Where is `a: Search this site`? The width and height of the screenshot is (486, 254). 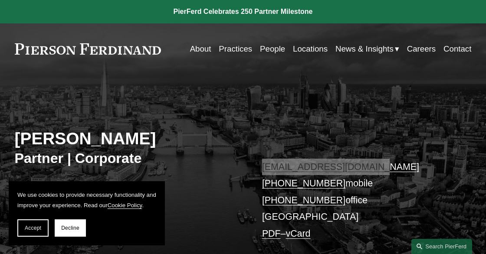 a: Search this site is located at coordinates (442, 247).